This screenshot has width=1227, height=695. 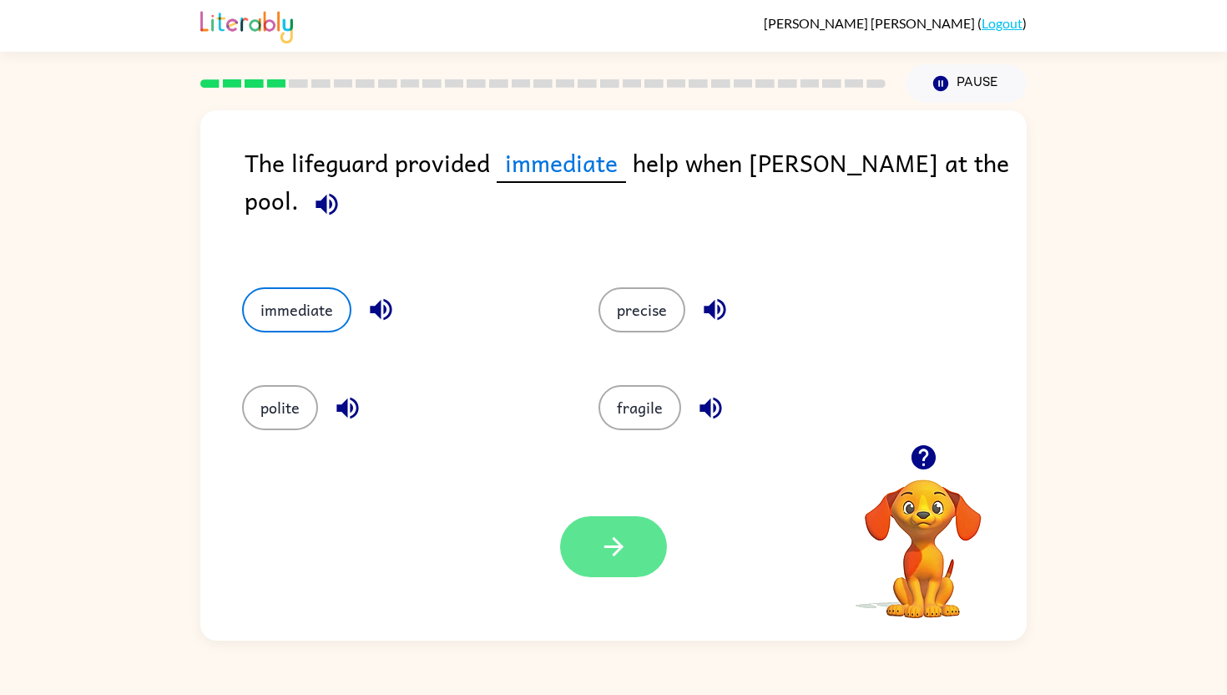 What do you see at coordinates (642, 310) in the screenshot?
I see `button: precise` at bounding box center [642, 310].